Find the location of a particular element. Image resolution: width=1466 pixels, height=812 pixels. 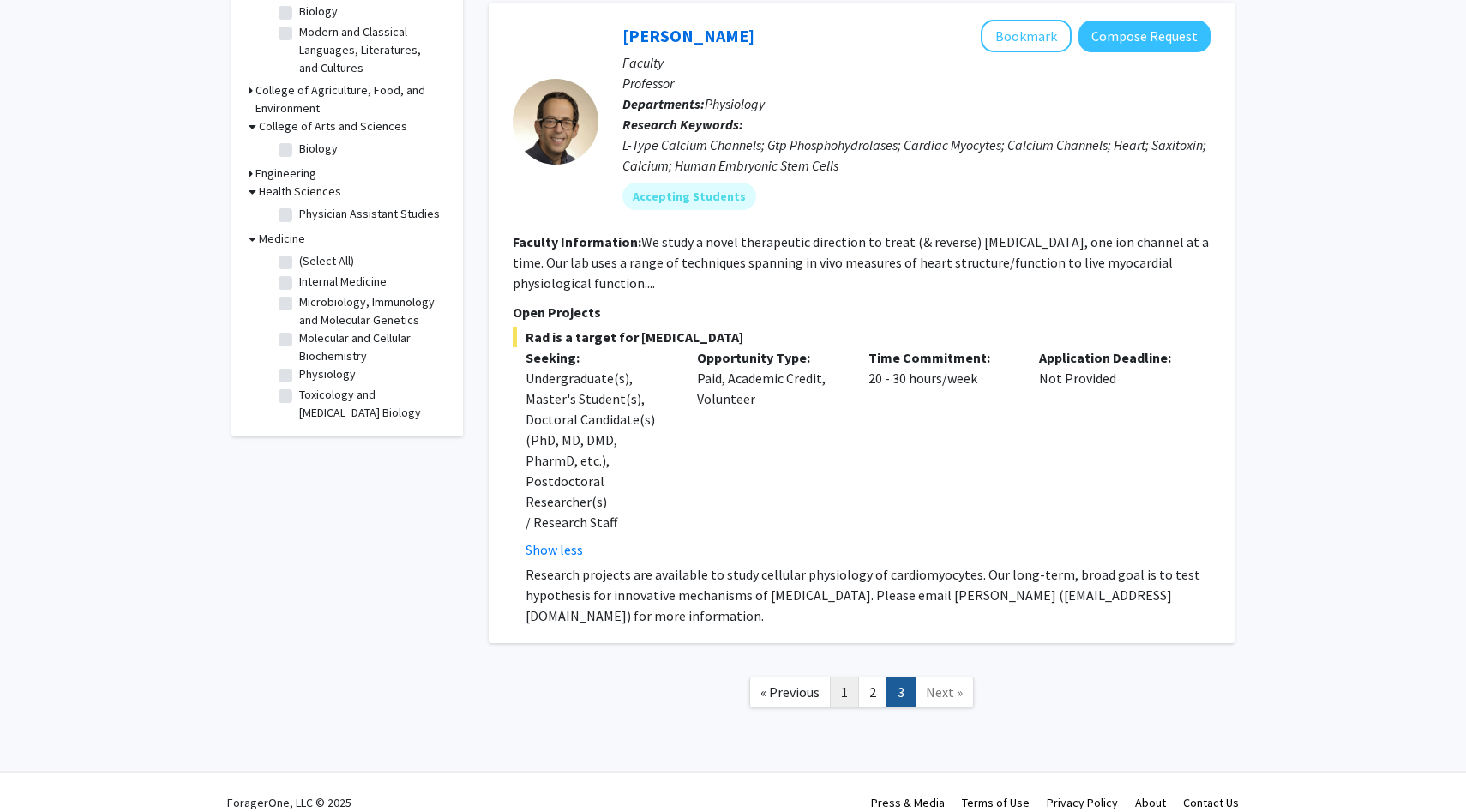

a: Press & Media is located at coordinates (908, 802).